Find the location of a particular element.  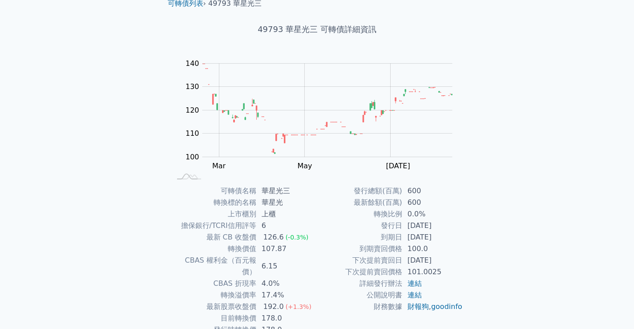

td: 178.0 is located at coordinates (286, 318).